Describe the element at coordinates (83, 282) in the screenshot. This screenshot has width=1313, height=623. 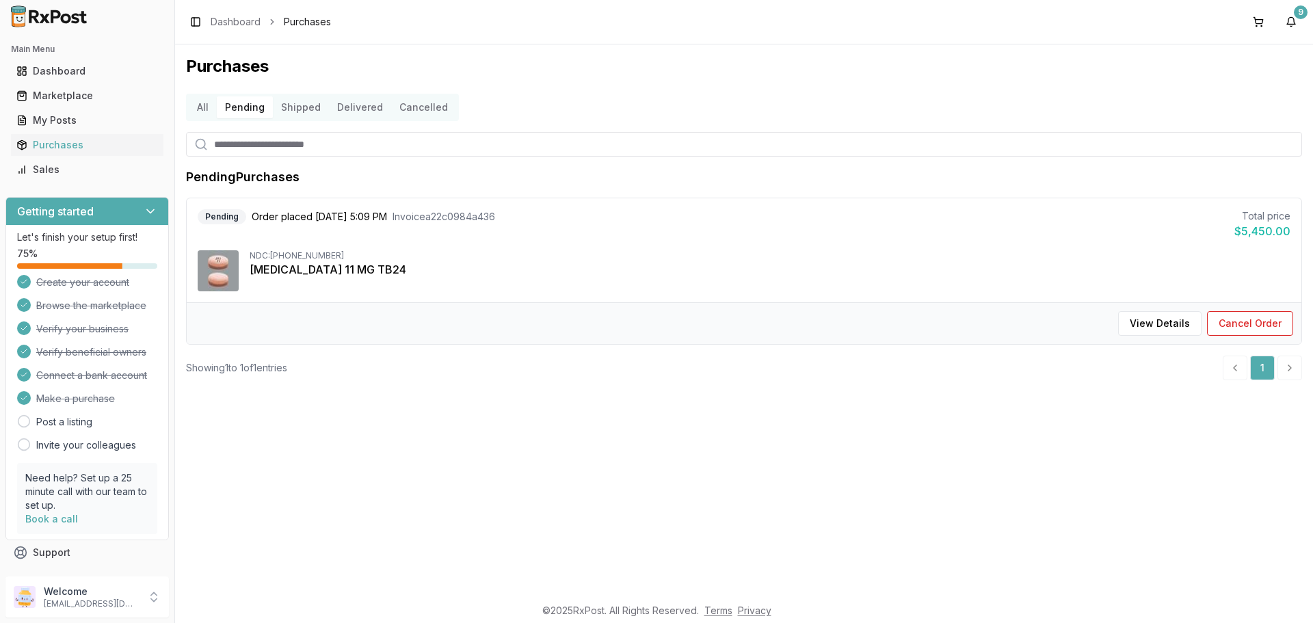
I see `span: Create your account` at that location.